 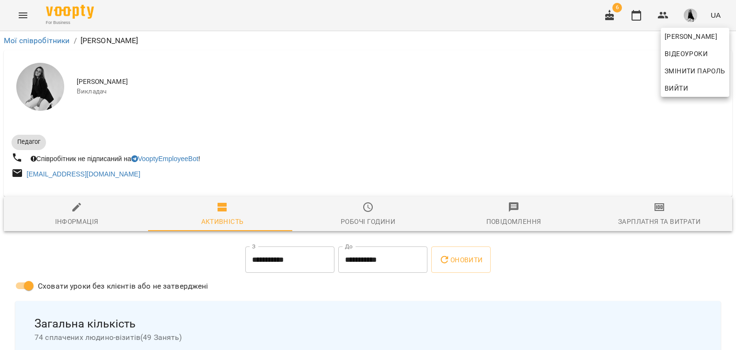 I want to click on span: Відеоуроки, so click(x=687, y=54).